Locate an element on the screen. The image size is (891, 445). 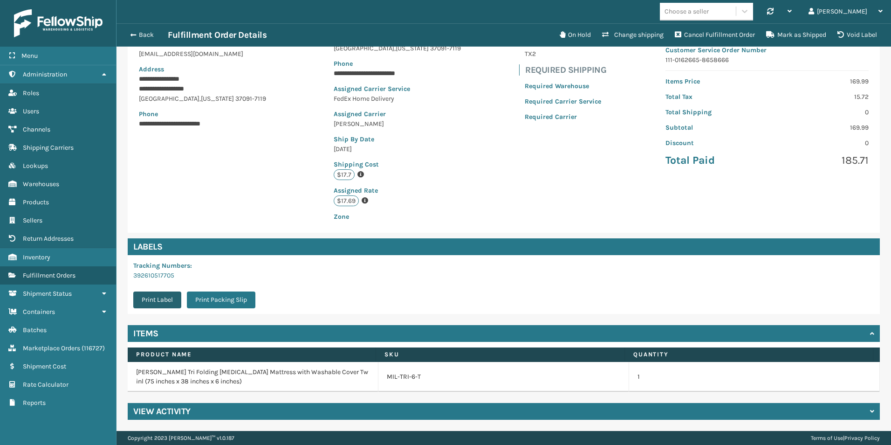
p: Required Warehouse is located at coordinates (563, 86).